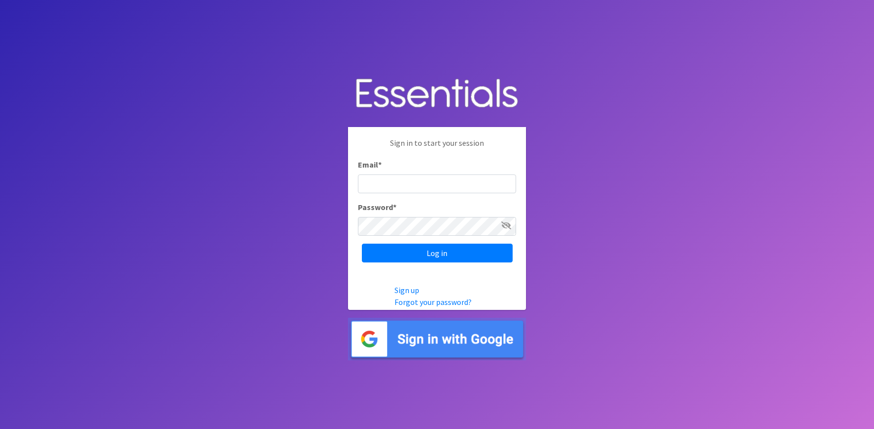 The image size is (874, 429). What do you see at coordinates (433, 302) in the screenshot?
I see `a: Forgot your password?` at bounding box center [433, 302].